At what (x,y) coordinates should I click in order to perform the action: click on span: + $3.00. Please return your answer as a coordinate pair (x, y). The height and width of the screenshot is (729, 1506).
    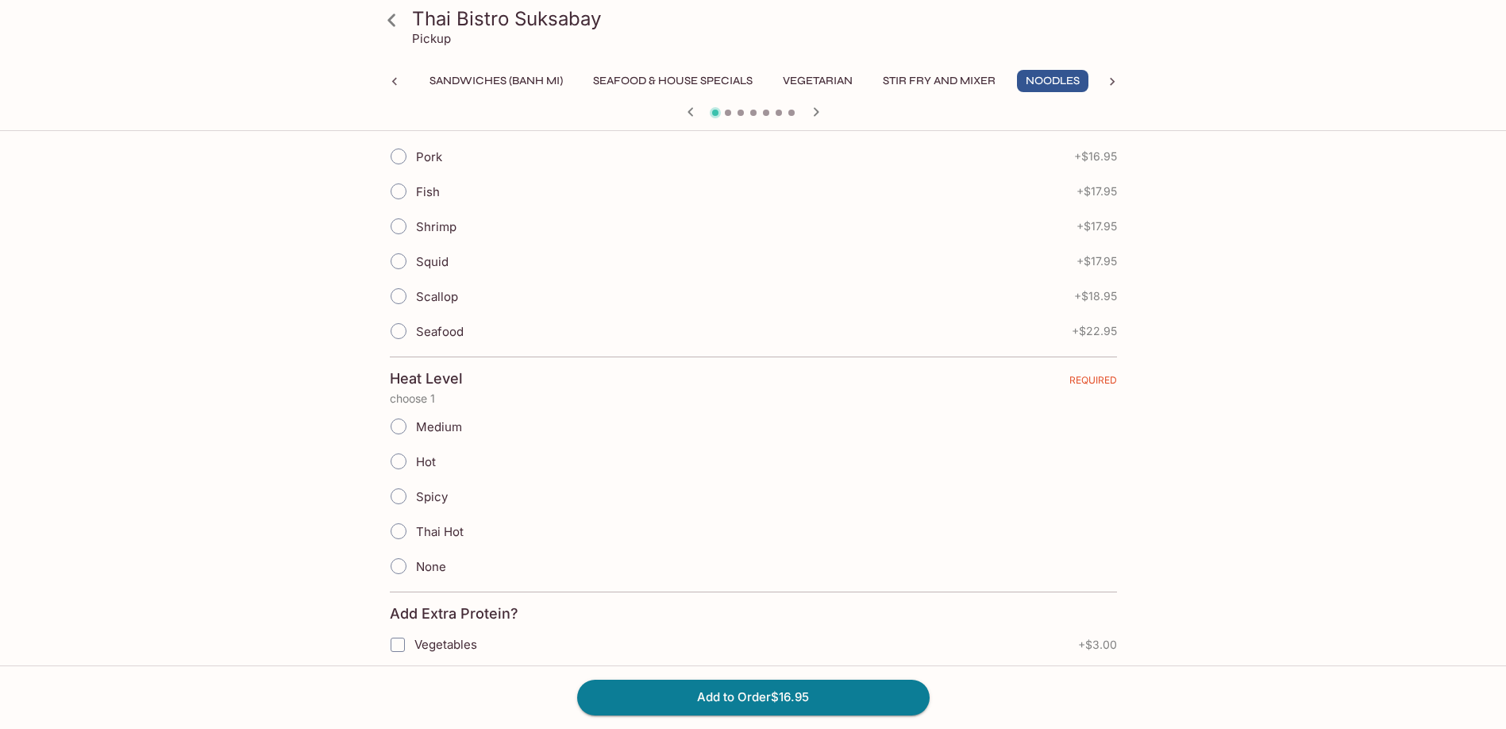
    Looking at the image, I should click on (1097, 645).